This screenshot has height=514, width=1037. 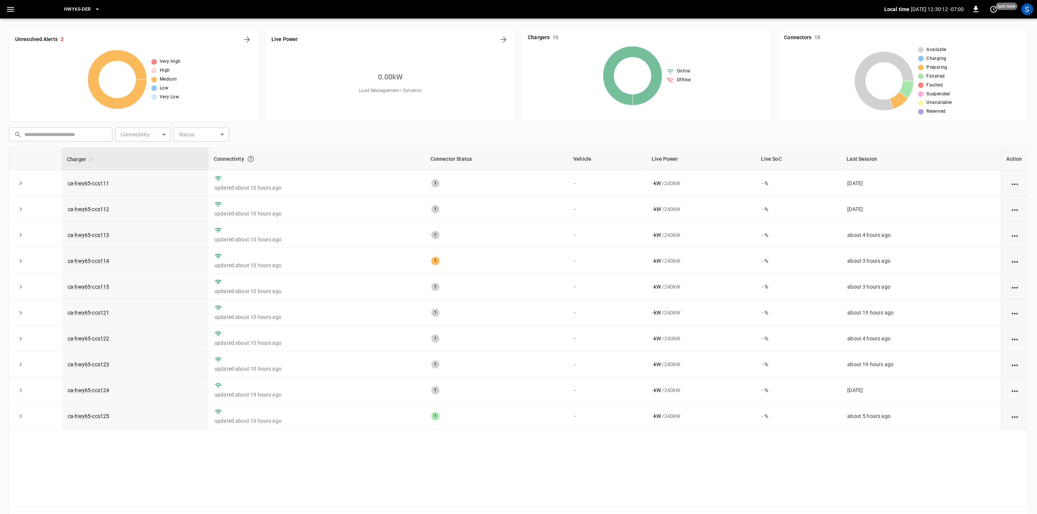 I want to click on a: ca-hwy65-ccs114, so click(x=88, y=261).